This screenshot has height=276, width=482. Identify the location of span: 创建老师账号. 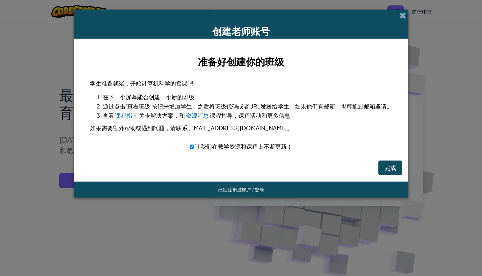
(241, 31).